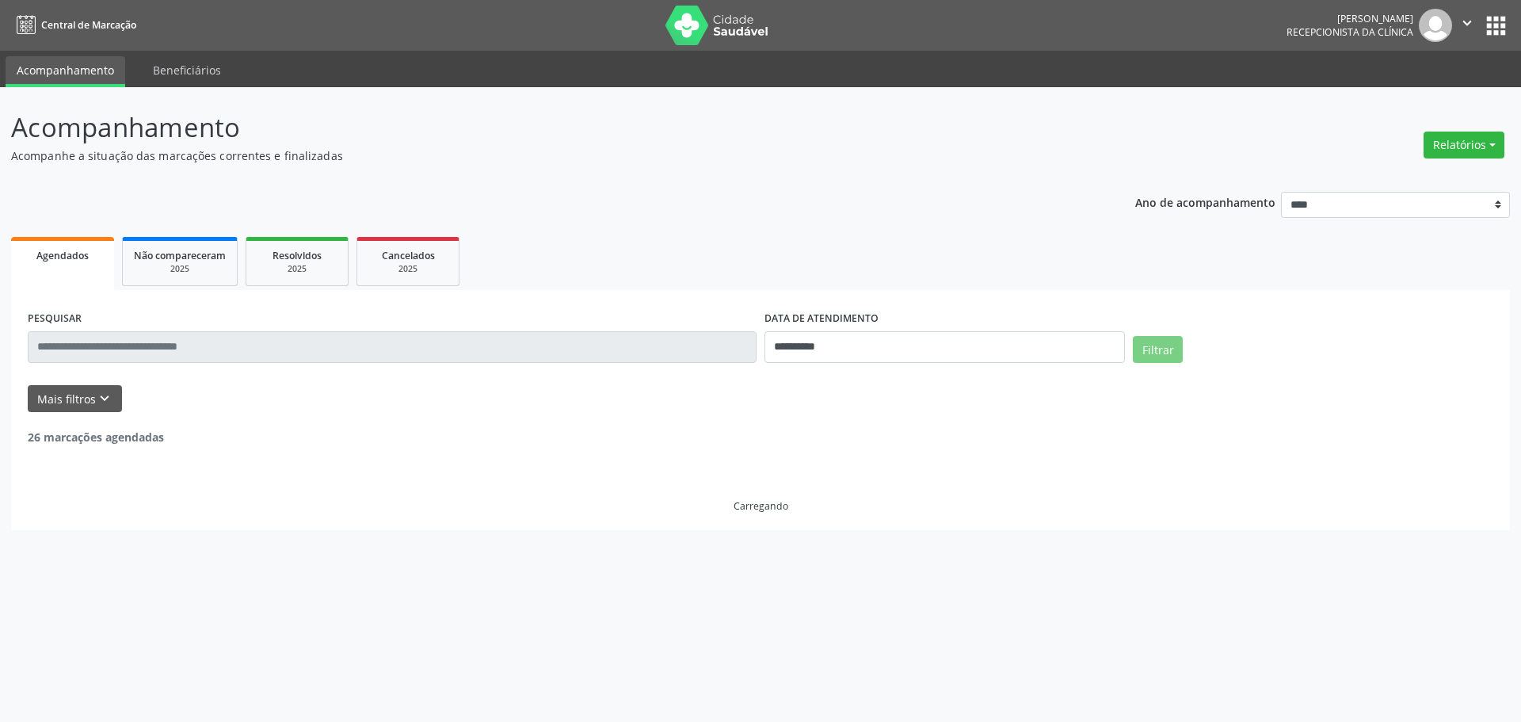  Describe the element at coordinates (55, 318) in the screenshot. I see `label: PESQUISAR` at that location.